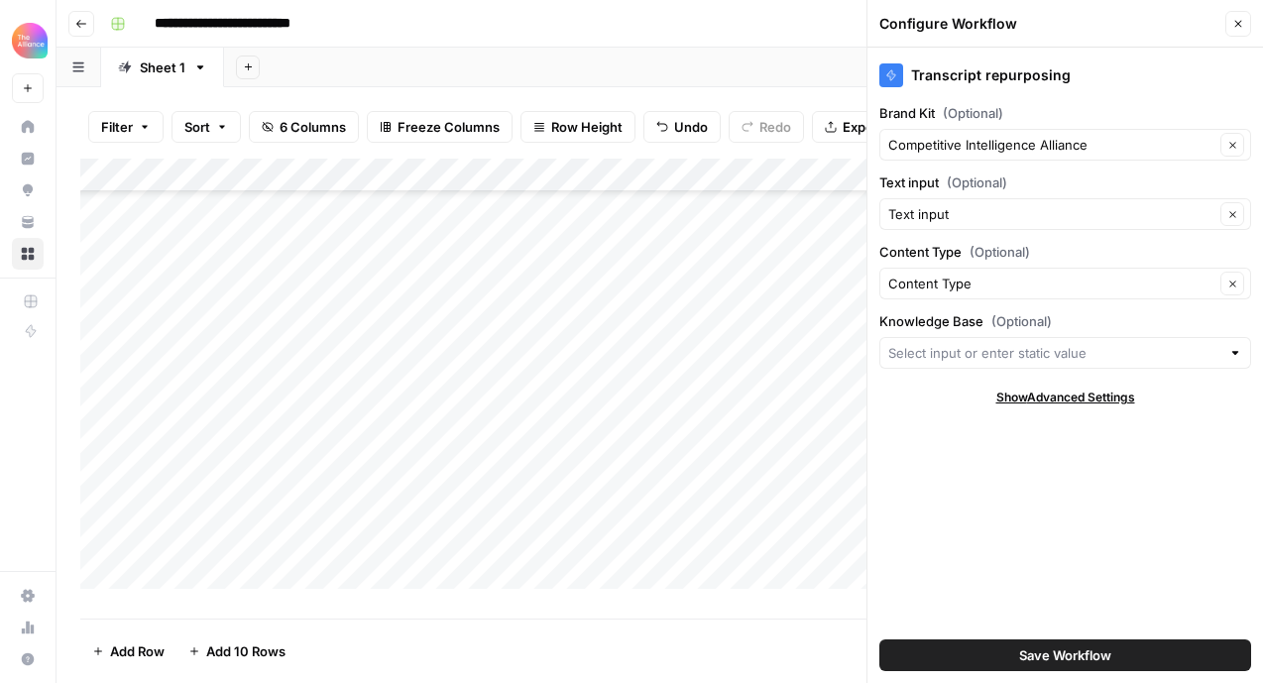 The width and height of the screenshot is (1263, 683). What do you see at coordinates (578, 127) in the screenshot?
I see `button: Row Height` at bounding box center [578, 127].